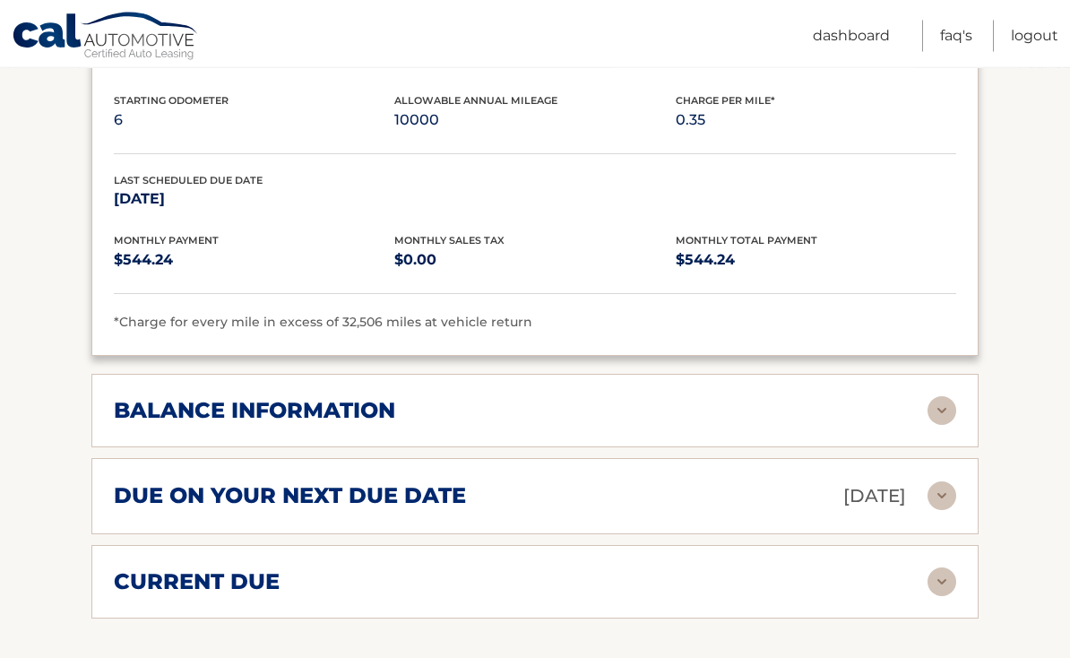  What do you see at coordinates (254, 121) in the screenshot?
I see `p: 6` at bounding box center [254, 121].